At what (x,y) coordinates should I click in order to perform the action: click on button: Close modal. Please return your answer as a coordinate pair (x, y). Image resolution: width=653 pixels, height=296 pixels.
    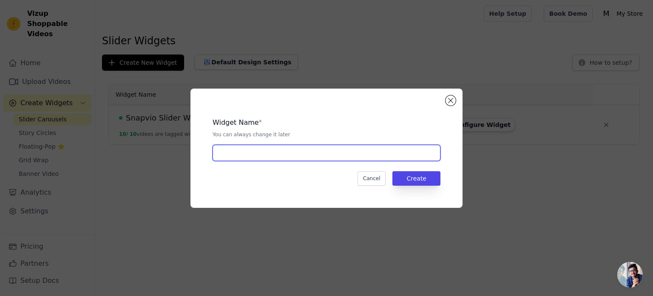
    Looking at the image, I should click on (451, 100).